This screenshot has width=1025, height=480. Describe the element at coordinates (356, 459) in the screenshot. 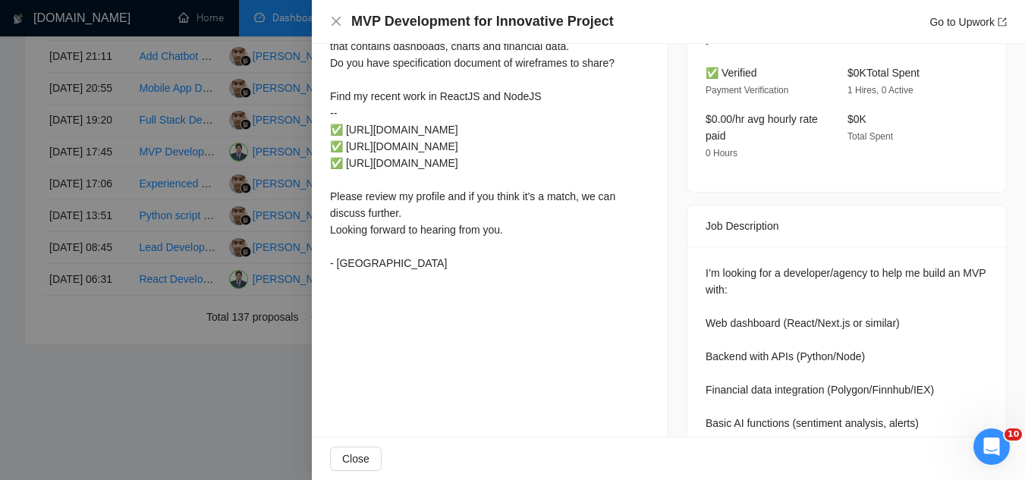

I see `span: Close` at that location.